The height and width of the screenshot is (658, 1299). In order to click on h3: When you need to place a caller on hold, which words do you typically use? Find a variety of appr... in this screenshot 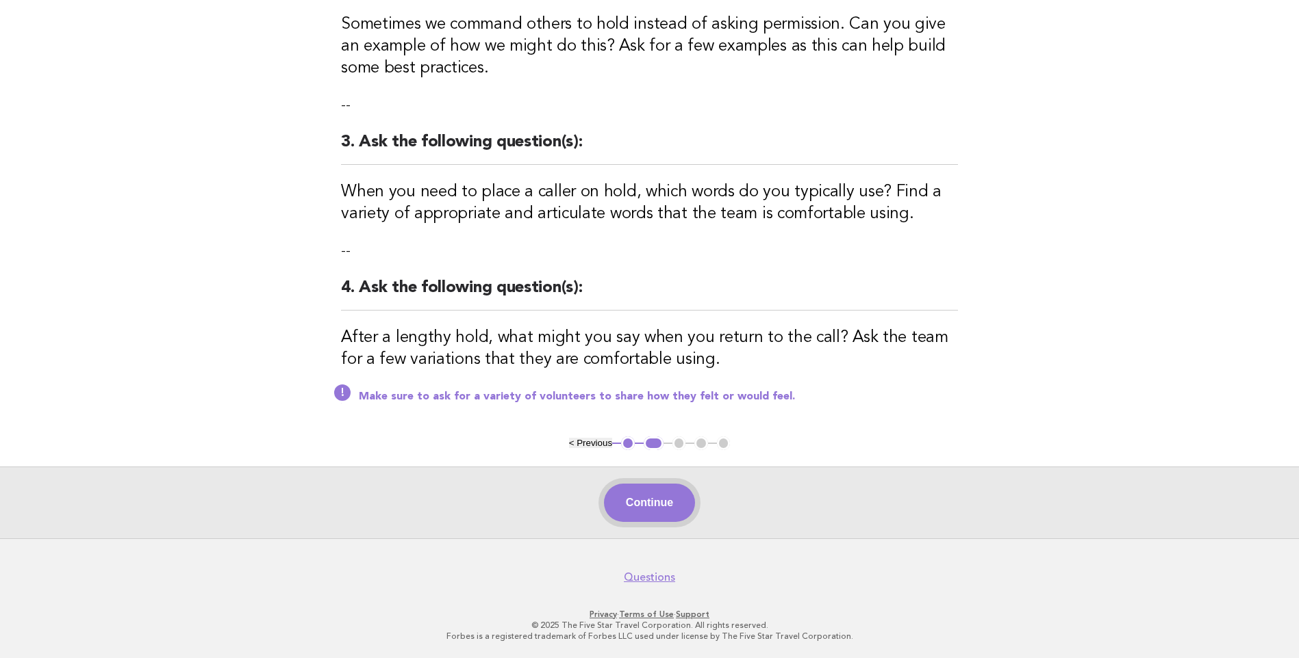, I will do `click(649, 203)`.